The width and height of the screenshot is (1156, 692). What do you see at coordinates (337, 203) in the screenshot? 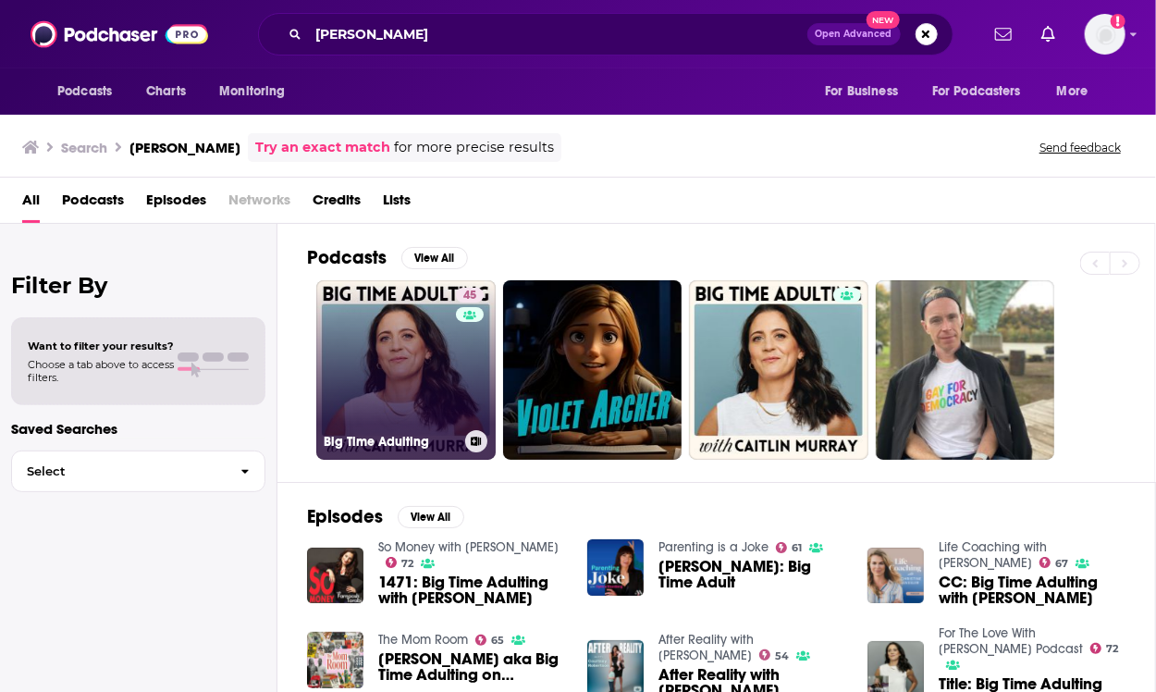
I see `a: Credits` at bounding box center [337, 203].